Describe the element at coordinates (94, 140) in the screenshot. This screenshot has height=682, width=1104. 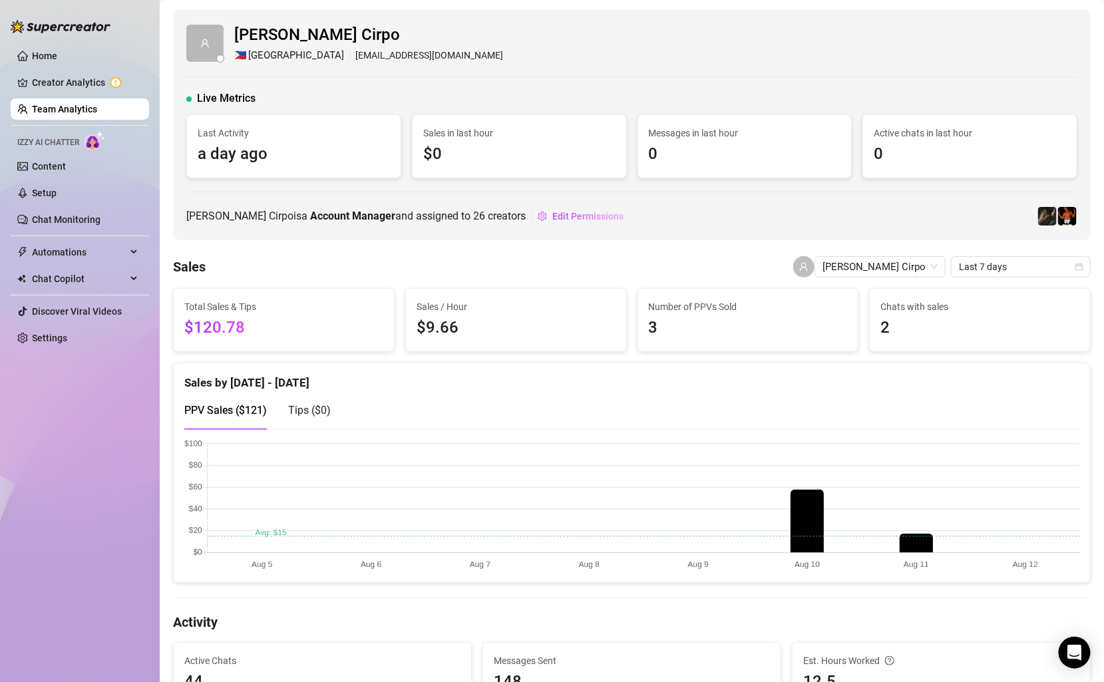
I see `img: AI Chatter` at that location.